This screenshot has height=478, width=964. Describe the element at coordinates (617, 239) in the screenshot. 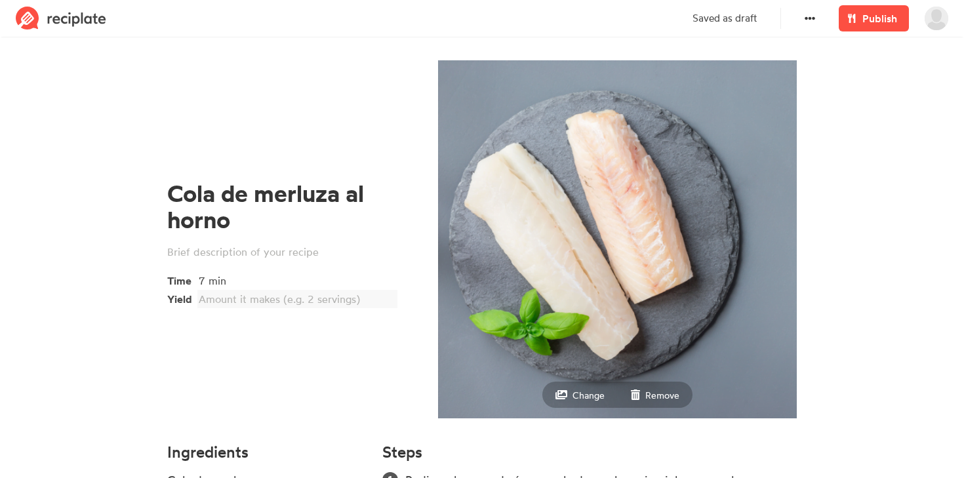

I see `img: cQ94IEAAAAASUVORK5CYII=` at that location.